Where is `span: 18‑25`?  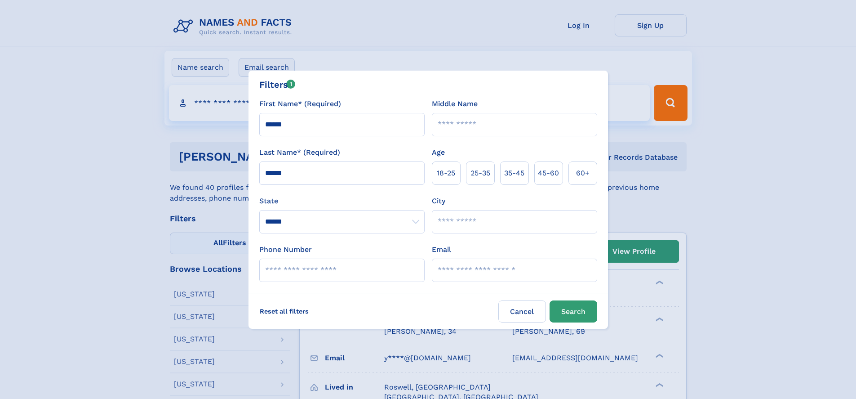 span: 18‑25 is located at coordinates (446, 173).